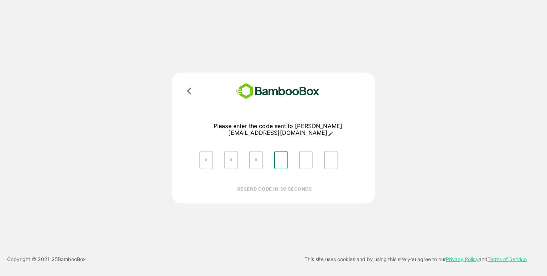 The image size is (547, 276). Describe the element at coordinates (462, 259) in the screenshot. I see `a: Privacy Policy` at that location.